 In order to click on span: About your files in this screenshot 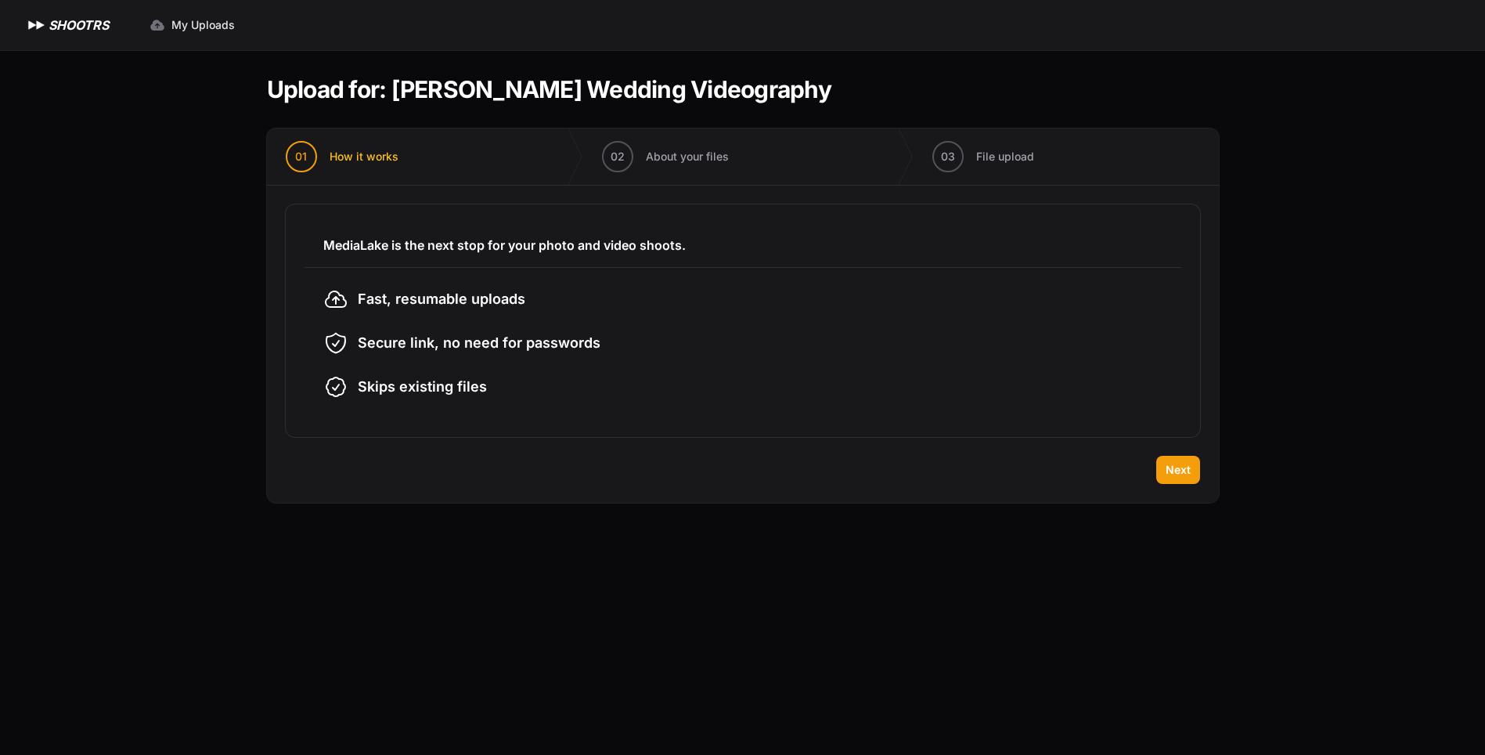, I will do `click(688, 157)`.